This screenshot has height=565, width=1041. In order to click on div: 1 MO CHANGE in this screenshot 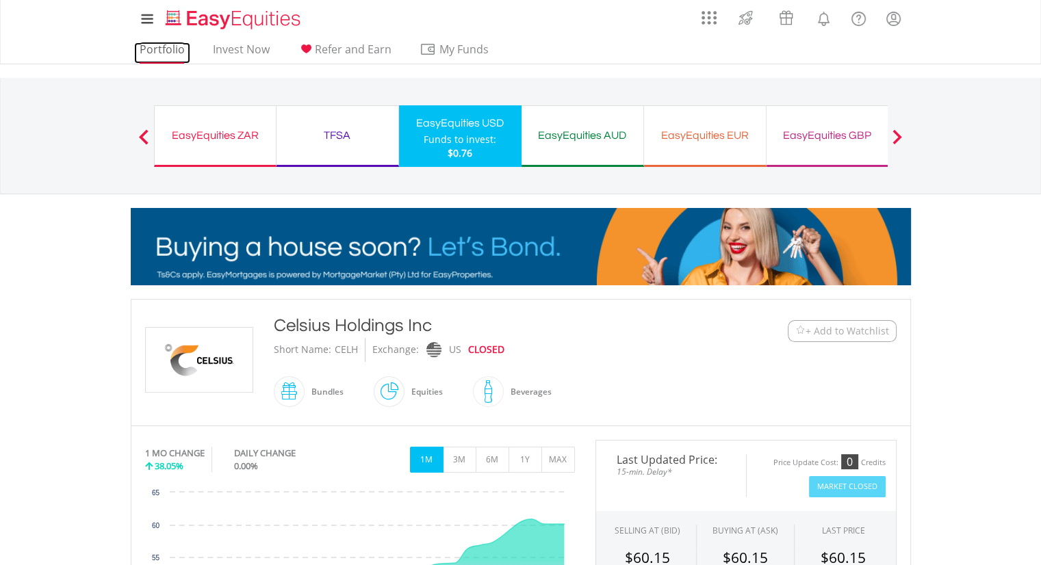, I will do `click(175, 453)`.